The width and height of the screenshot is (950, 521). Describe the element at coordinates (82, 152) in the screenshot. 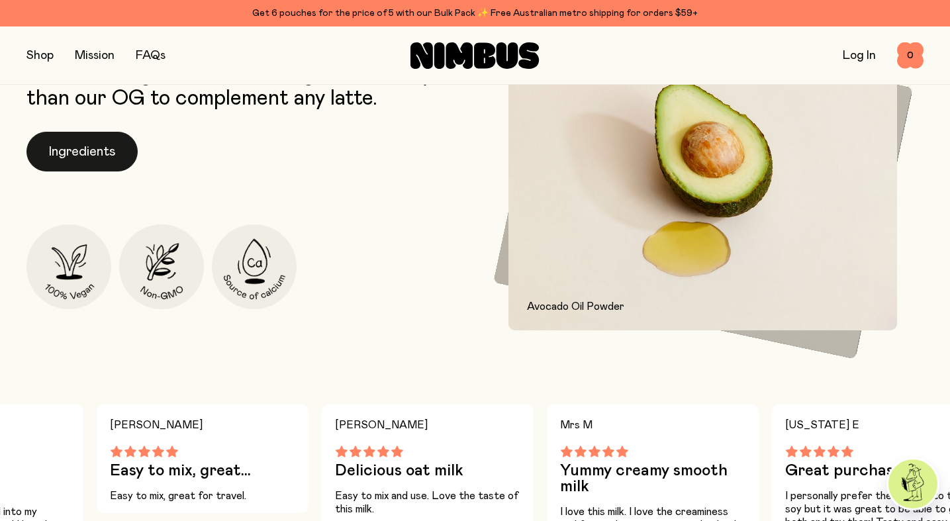

I see `button: Ingredients` at that location.